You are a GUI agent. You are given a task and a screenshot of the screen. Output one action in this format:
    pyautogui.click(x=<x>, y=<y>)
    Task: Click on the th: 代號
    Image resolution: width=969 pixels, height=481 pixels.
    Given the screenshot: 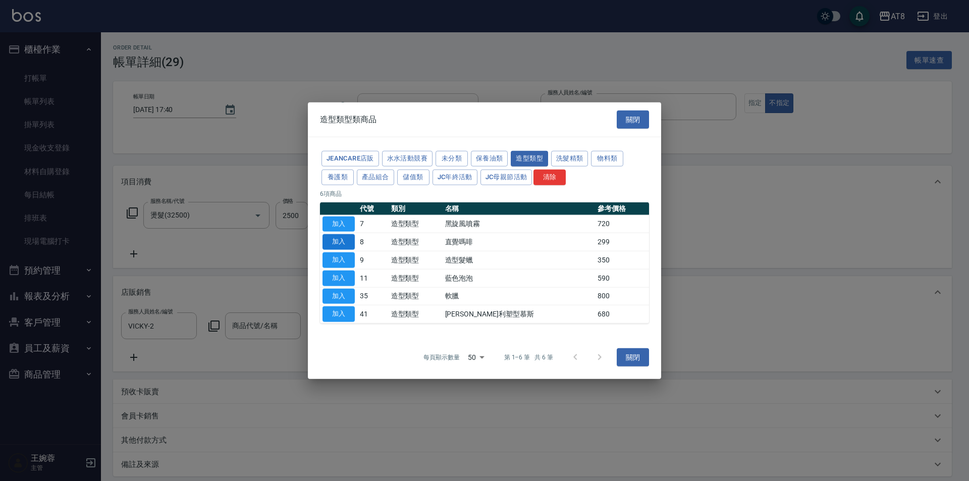 What is the action you would take?
    pyautogui.click(x=373, y=208)
    